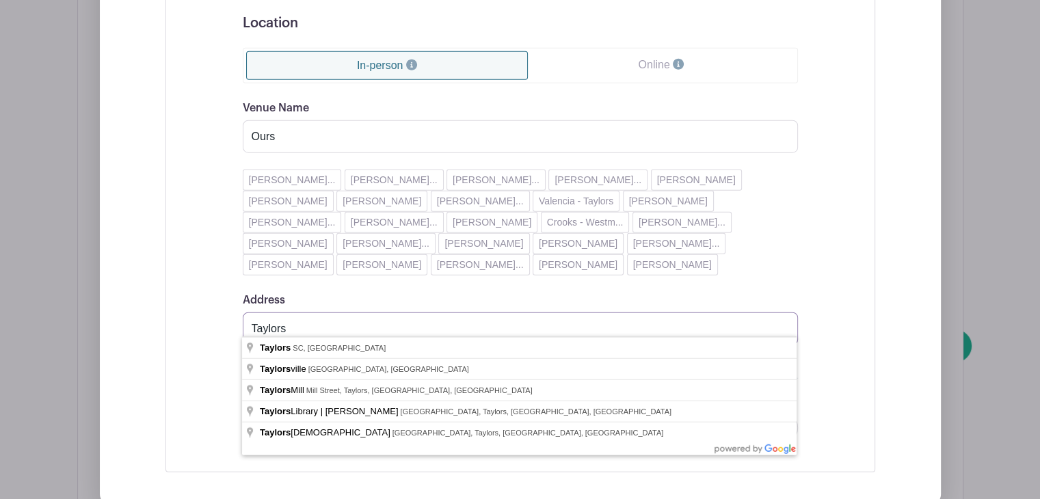 This screenshot has width=1040, height=499. What do you see at coordinates (520, 137) in the screenshot?
I see `input: Where is the event happening?` at bounding box center [520, 137].